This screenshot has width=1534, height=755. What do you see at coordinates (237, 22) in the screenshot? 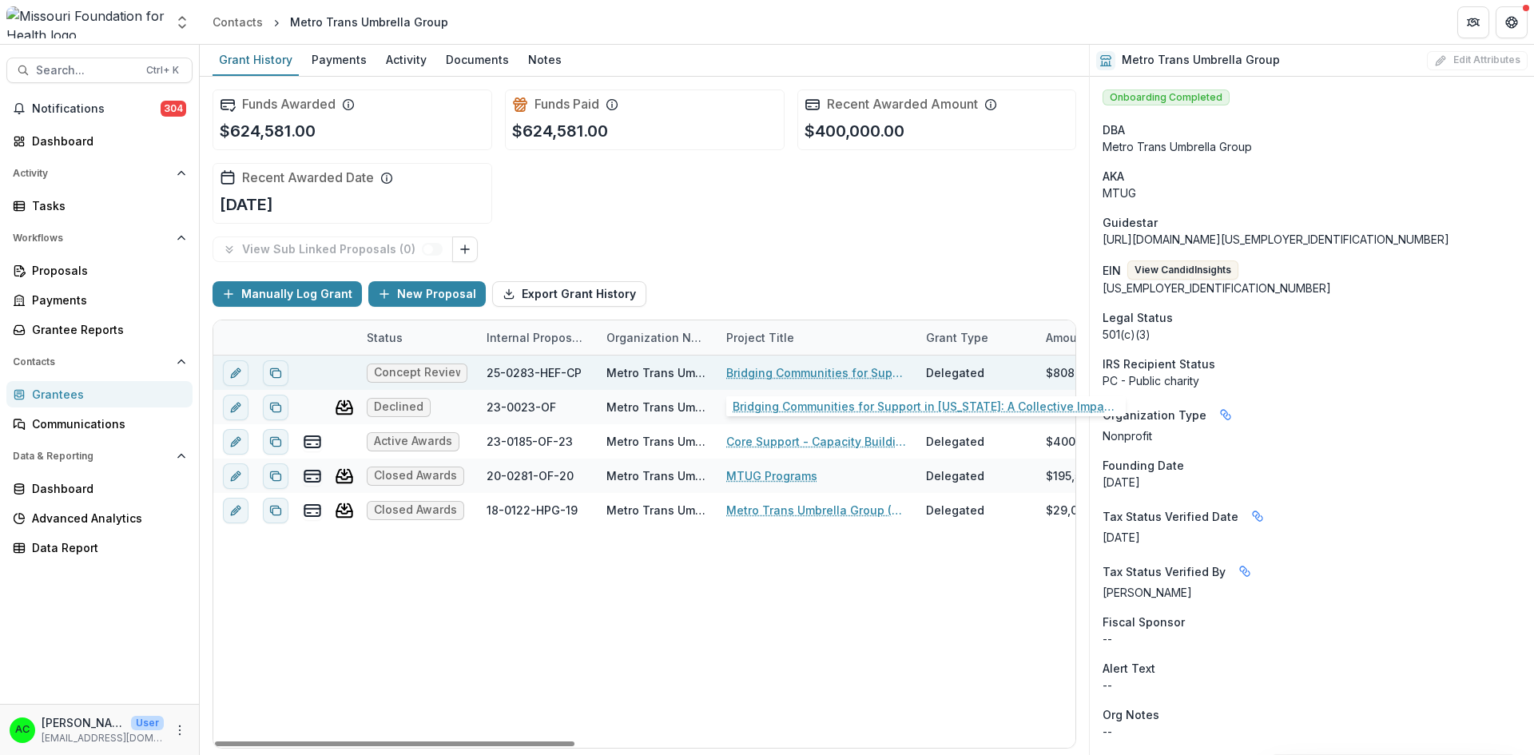
I see `div: Contacts` at bounding box center [237, 22].